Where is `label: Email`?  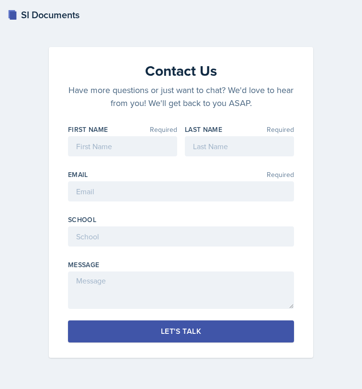
label: Email is located at coordinates (78, 174).